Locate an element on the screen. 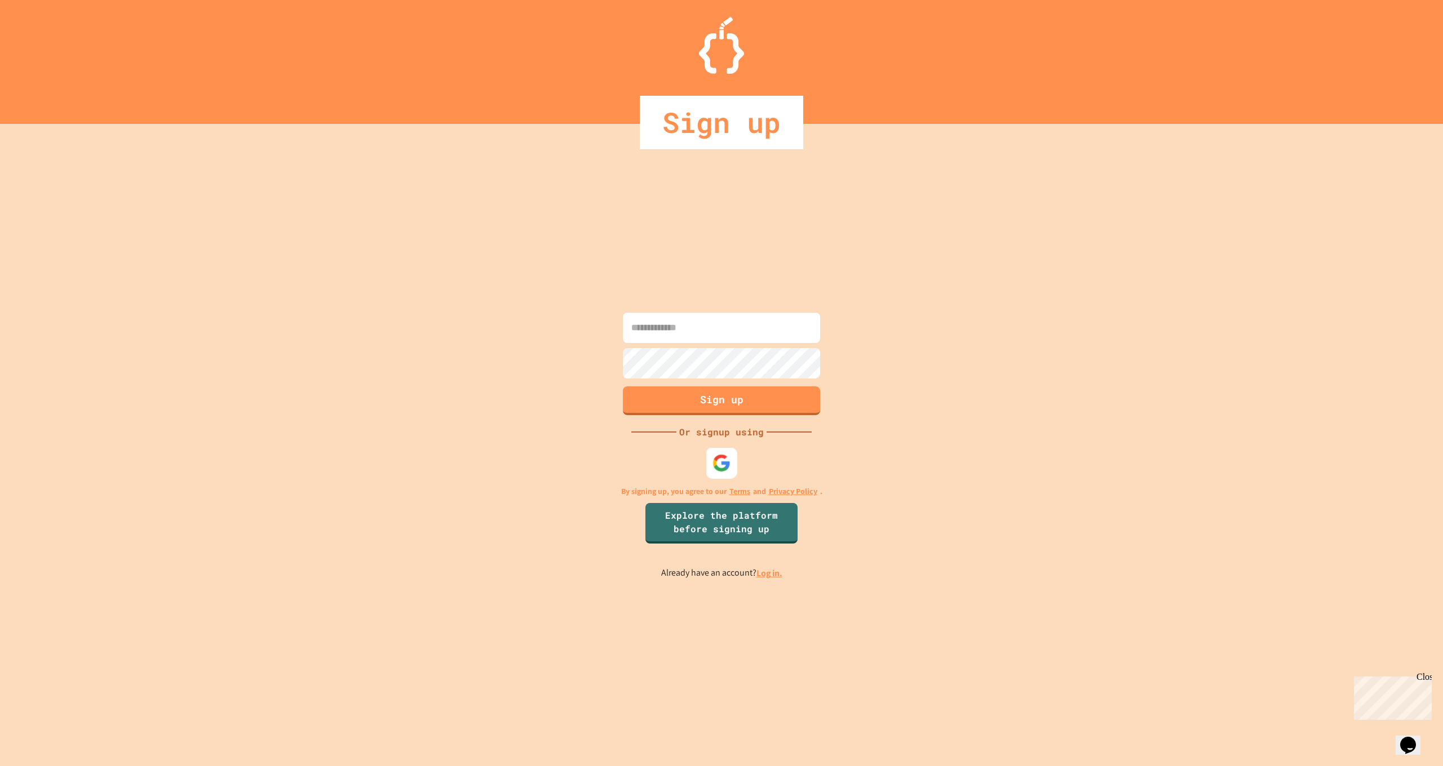  p: By signing up, you agree to our and . is located at coordinates (721, 491).